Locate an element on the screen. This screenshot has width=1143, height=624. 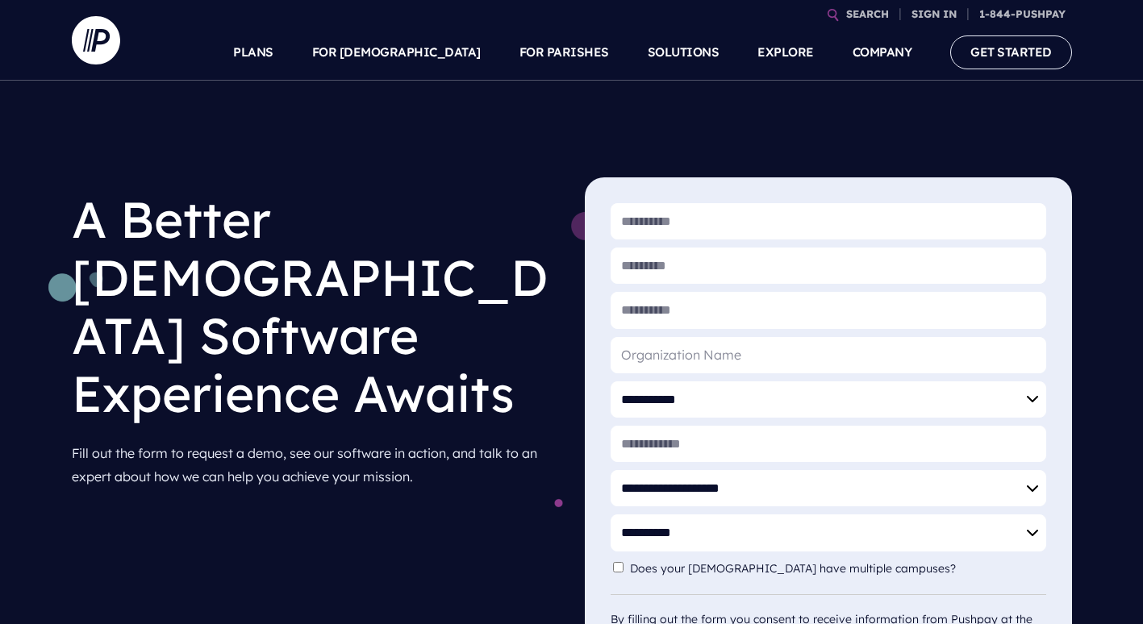
a: FOR PARISHES is located at coordinates (564, 52).